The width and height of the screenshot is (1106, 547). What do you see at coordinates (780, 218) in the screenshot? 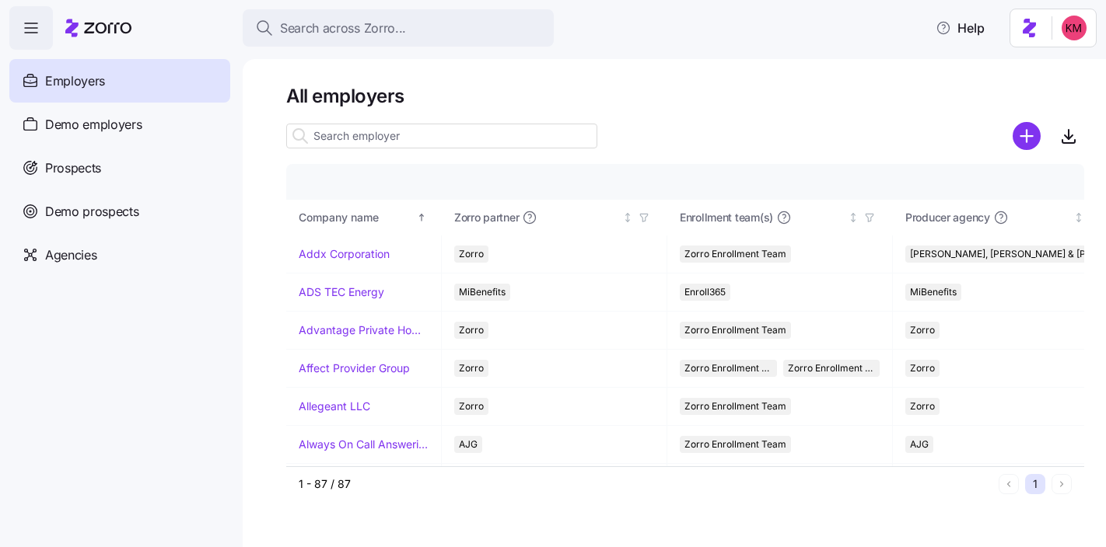
I see `th: Enrollment team(s)Not sorted` at bounding box center [780, 218].